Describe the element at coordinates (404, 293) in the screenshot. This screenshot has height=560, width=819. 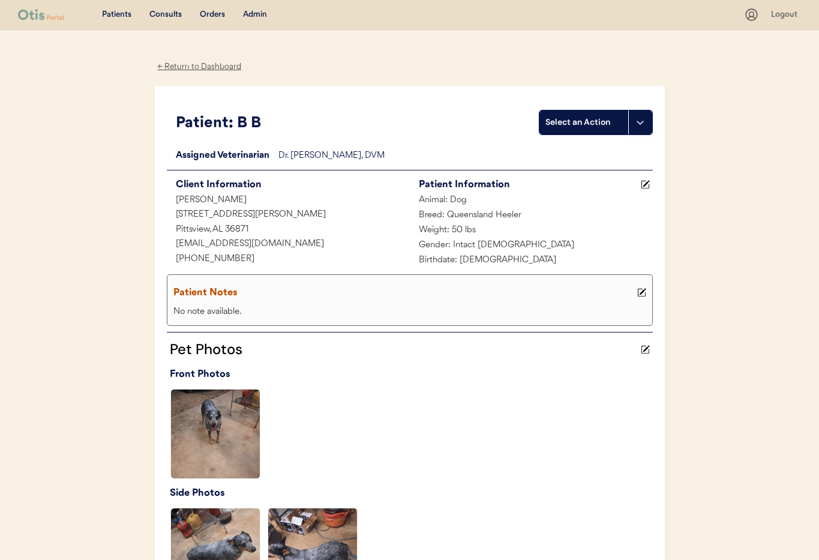
I see `div: Patient Notes` at that location.